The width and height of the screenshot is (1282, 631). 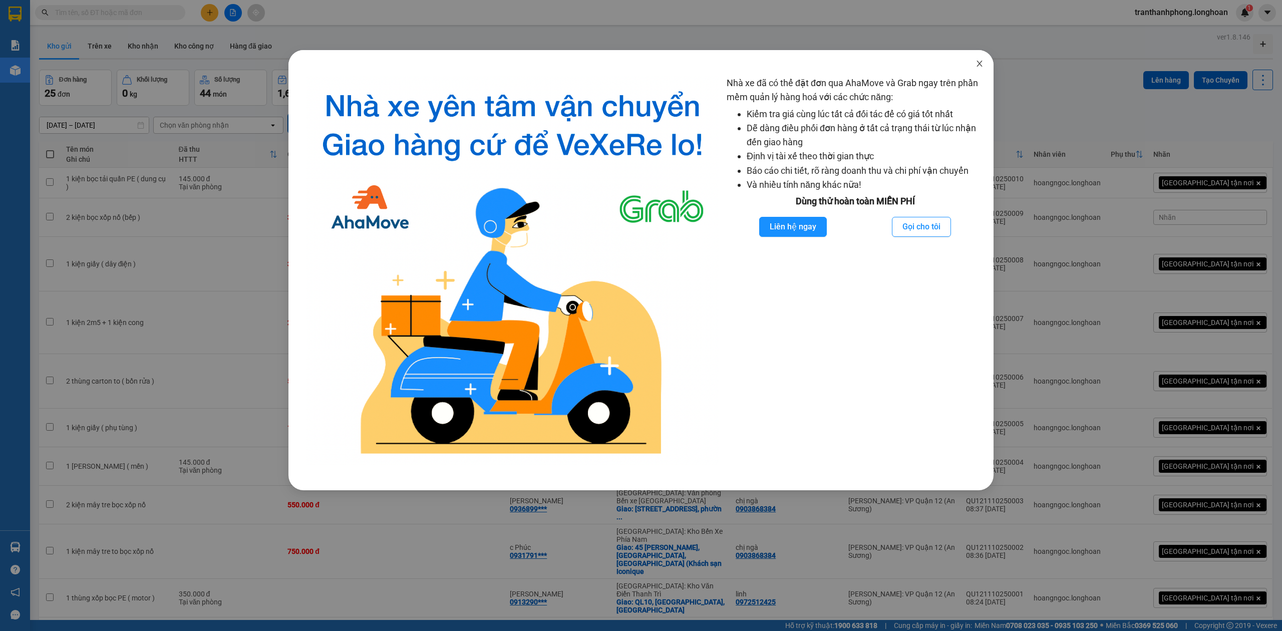 What do you see at coordinates (855, 201) in the screenshot?
I see `div: Dùng thử hoàn toàn MIỄN PHÍ` at bounding box center [855, 201].